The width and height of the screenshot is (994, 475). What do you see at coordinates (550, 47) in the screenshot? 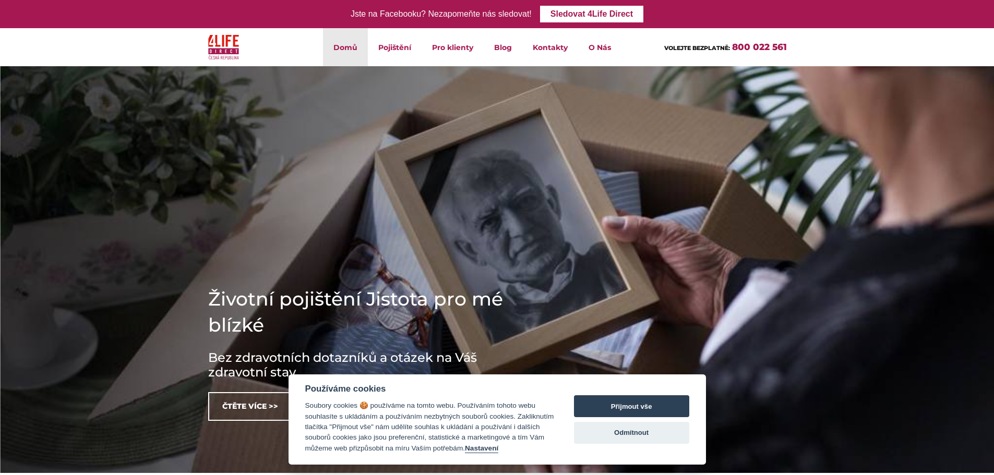
I see `a: Kontakty` at bounding box center [550, 47].